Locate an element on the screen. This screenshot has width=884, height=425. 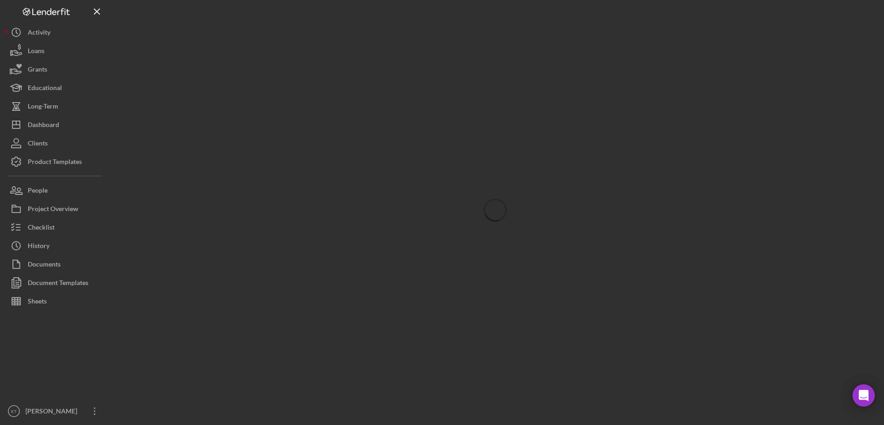
div: Checklist is located at coordinates (41, 228).